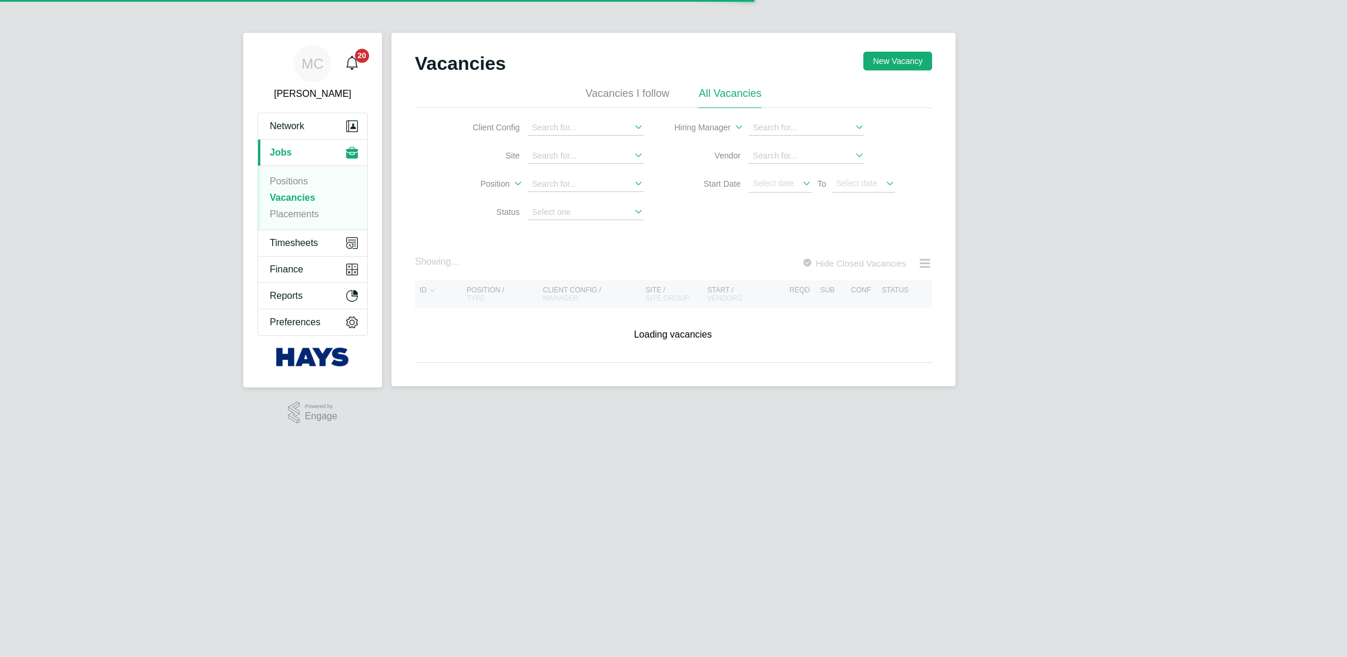 The height and width of the screenshot is (657, 1347). What do you see at coordinates (706, 156) in the screenshot?
I see `label: Vendor` at bounding box center [706, 156].